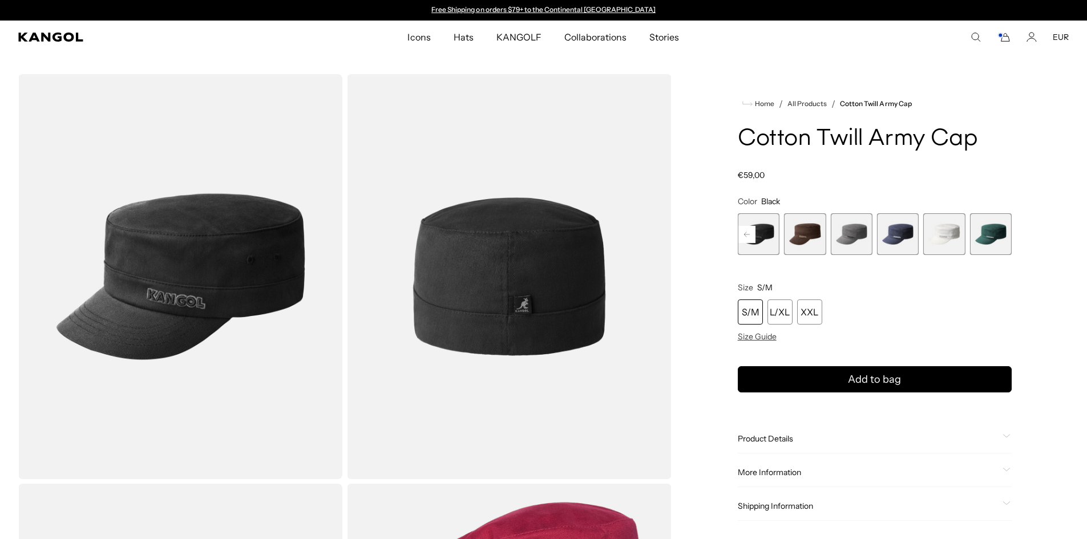 The width and height of the screenshot is (1087, 539). I want to click on span: Product Details, so click(868, 439).